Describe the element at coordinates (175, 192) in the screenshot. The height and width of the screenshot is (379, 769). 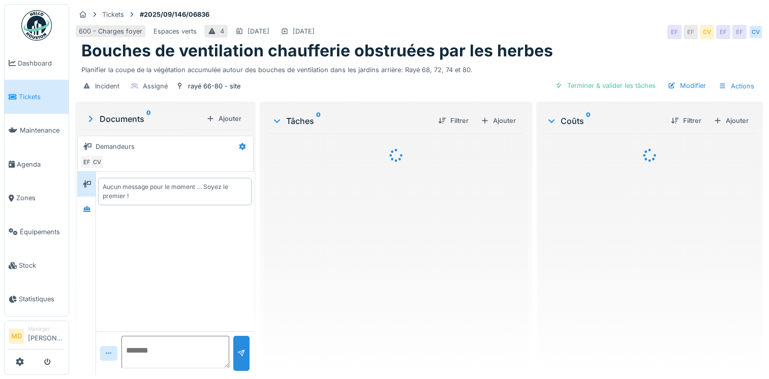
I see `div: Aucun message pour le moment … Soyez le premier !` at that location.